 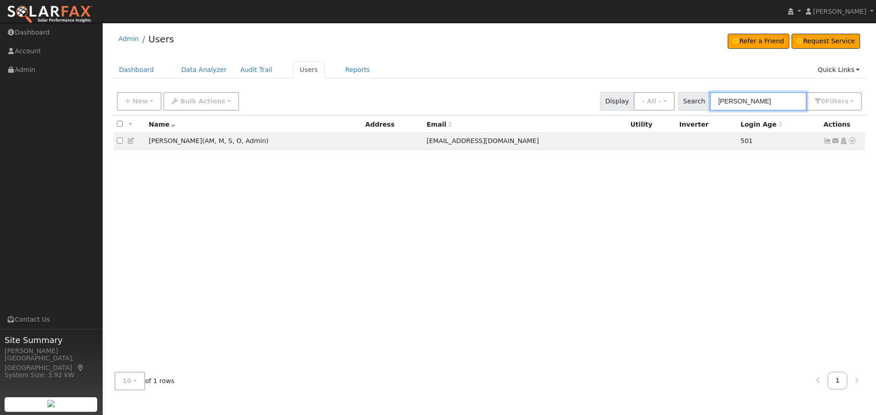 I want to click on span: of 1 rows, so click(x=145, y=381).